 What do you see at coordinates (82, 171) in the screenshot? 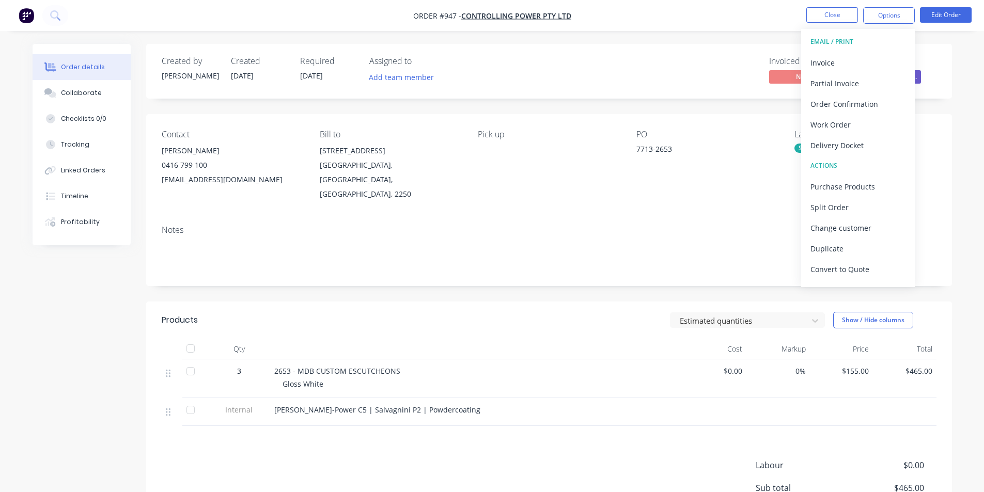
I see `button: Linked Orders` at bounding box center [82, 171].